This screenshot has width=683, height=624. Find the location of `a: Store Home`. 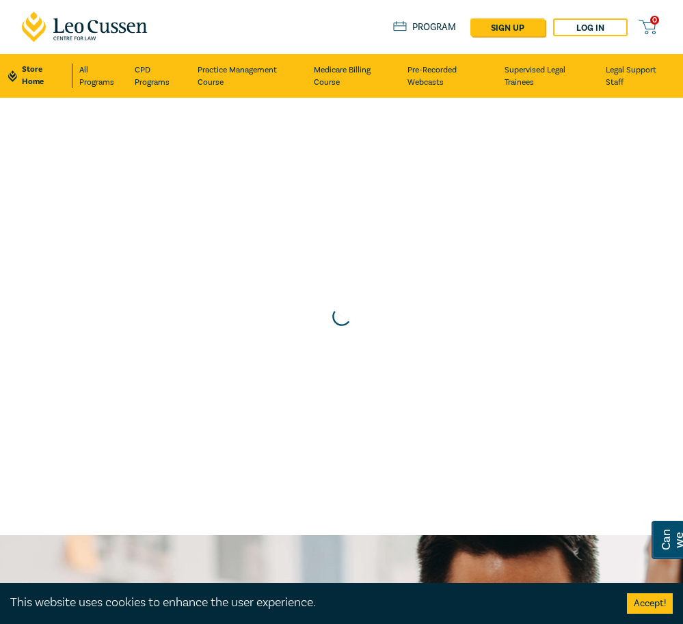

a: Store Home is located at coordinates (40, 76).